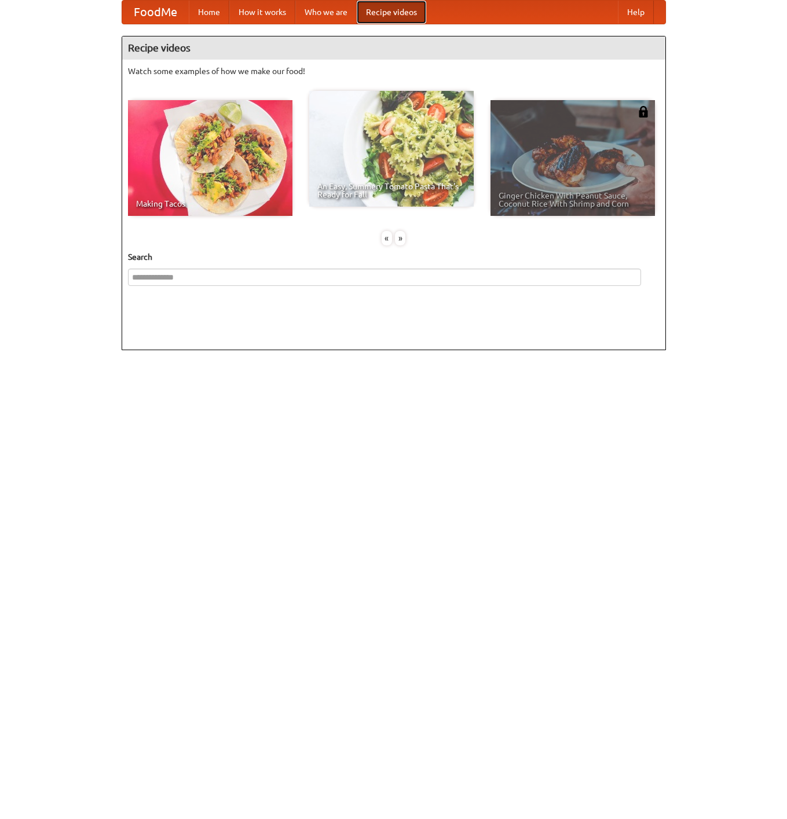 This screenshot has height=819, width=787. What do you see at coordinates (643, 112) in the screenshot?
I see `img: 483408.png` at bounding box center [643, 112].